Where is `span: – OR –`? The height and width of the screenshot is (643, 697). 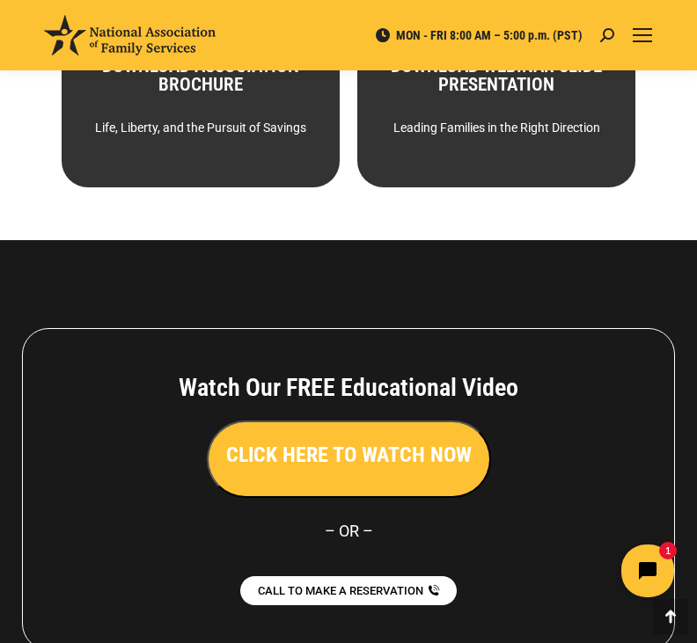
span: – OR – is located at coordinates (349, 531).